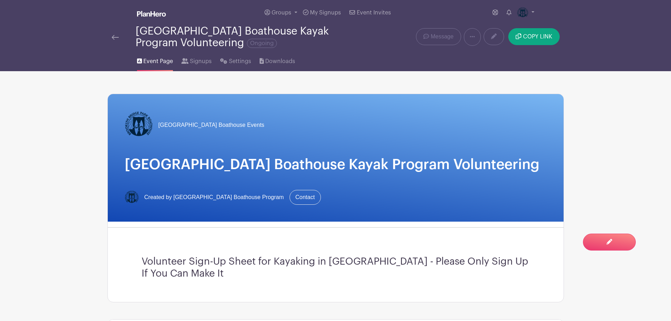 This screenshot has height=321, width=671. What do you see at coordinates (240, 61) in the screenshot?
I see `span: Settings` at bounding box center [240, 61].